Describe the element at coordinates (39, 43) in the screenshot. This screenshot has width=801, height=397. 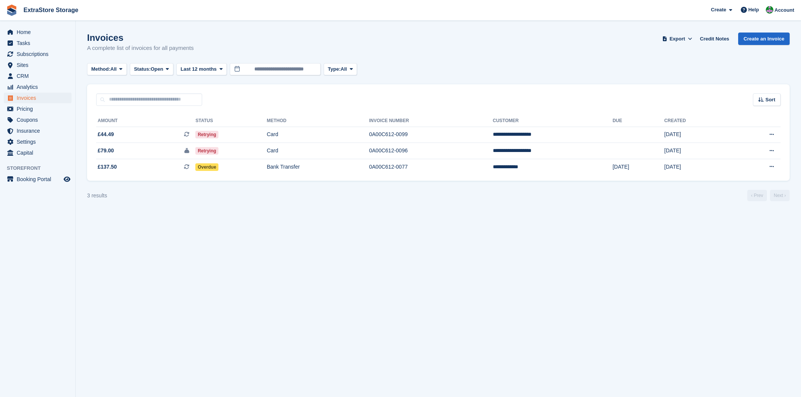
I see `span: Tasks` at that location.